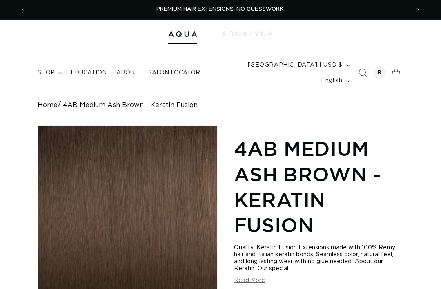 The height and width of the screenshot is (289, 441). I want to click on span: shop, so click(46, 73).